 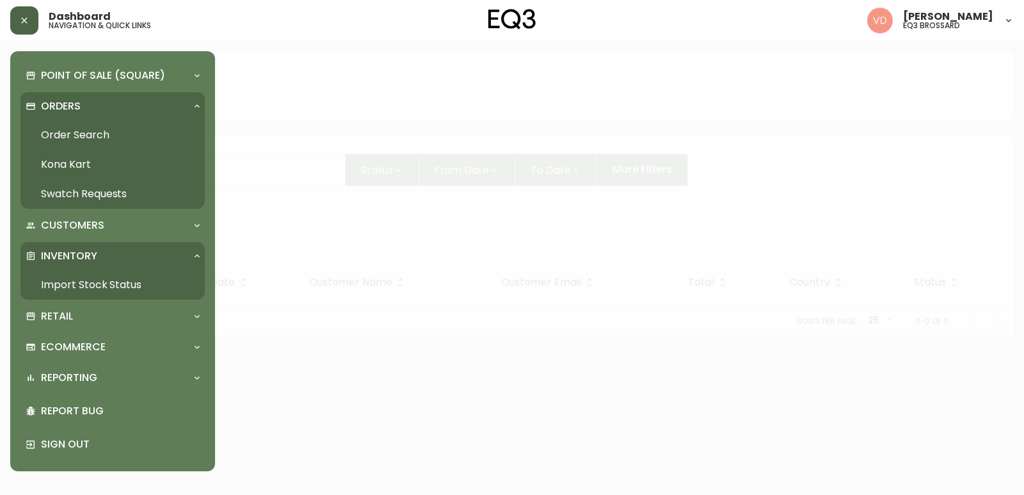 I want to click on p: Reporting, so click(x=69, y=378).